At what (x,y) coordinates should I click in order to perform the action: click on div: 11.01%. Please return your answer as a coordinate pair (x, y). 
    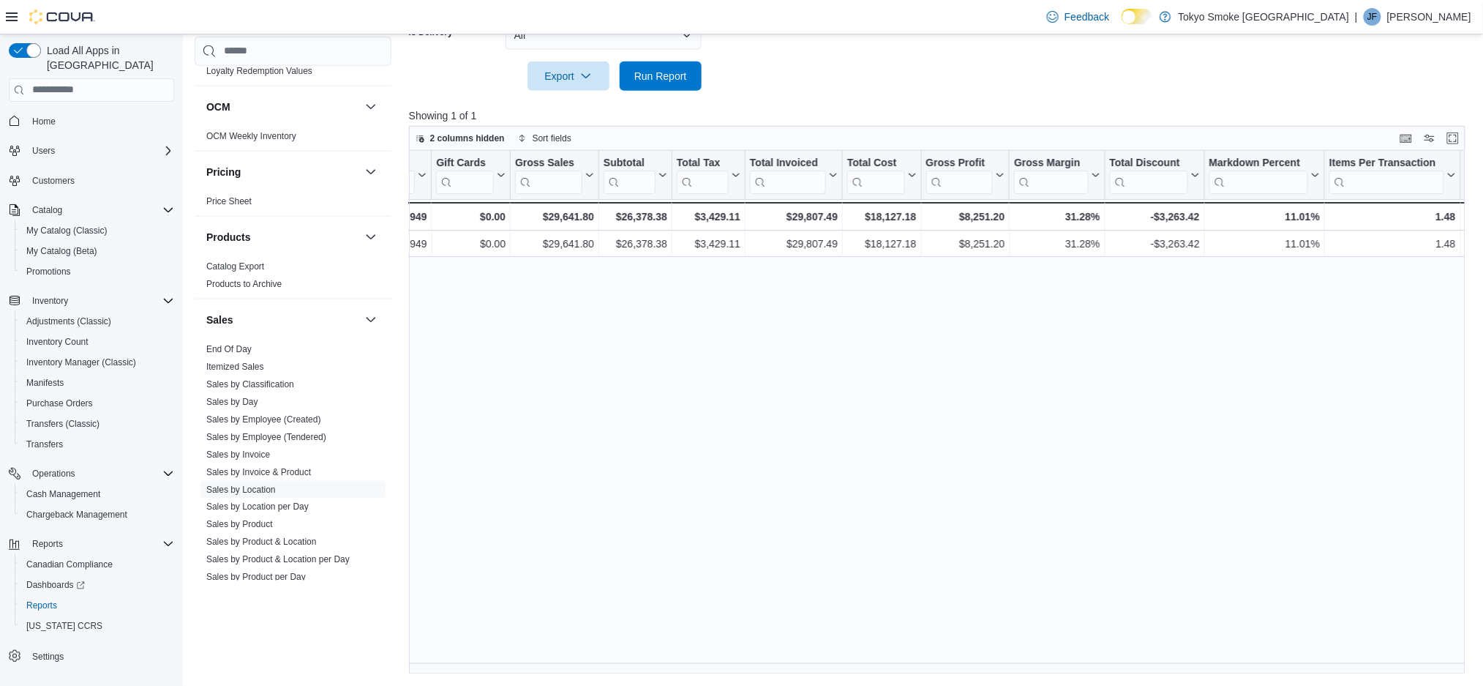
    Looking at the image, I should click on (1264, 217).